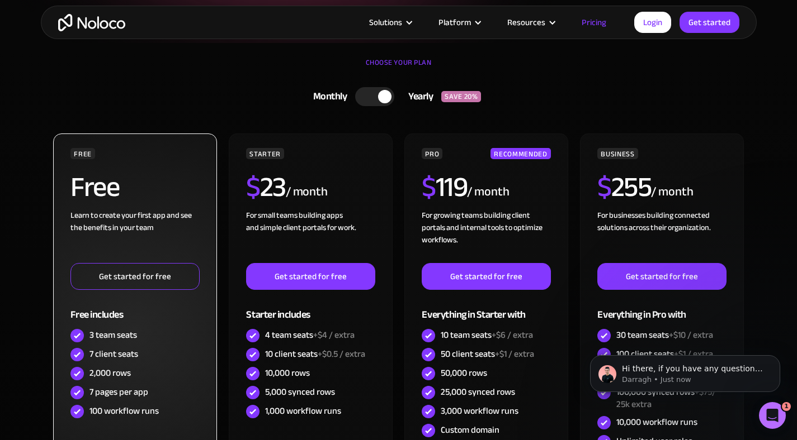  What do you see at coordinates (479, 411) in the screenshot?
I see `div: 3,000 workflow runs` at bounding box center [479, 411].